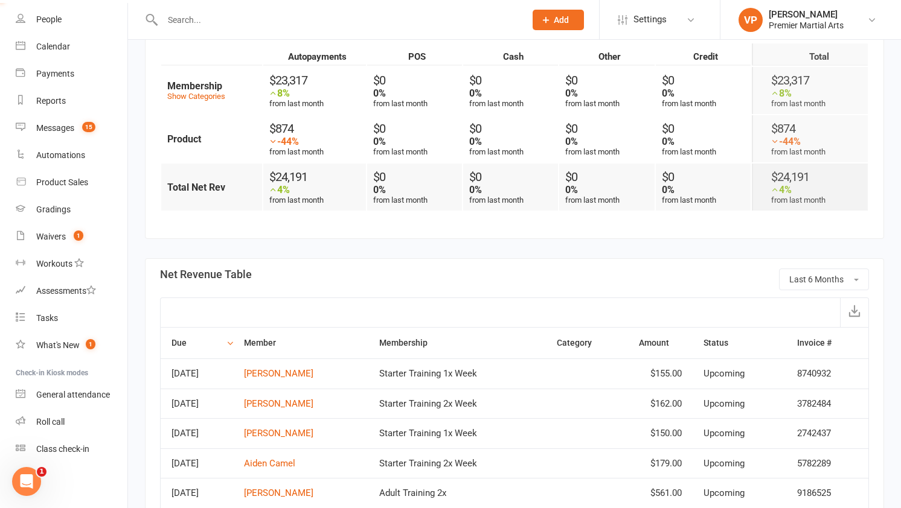 The width and height of the screenshot is (901, 508). Describe the element at coordinates (814, 433) in the screenshot. I see `span: 2742437` at that location.